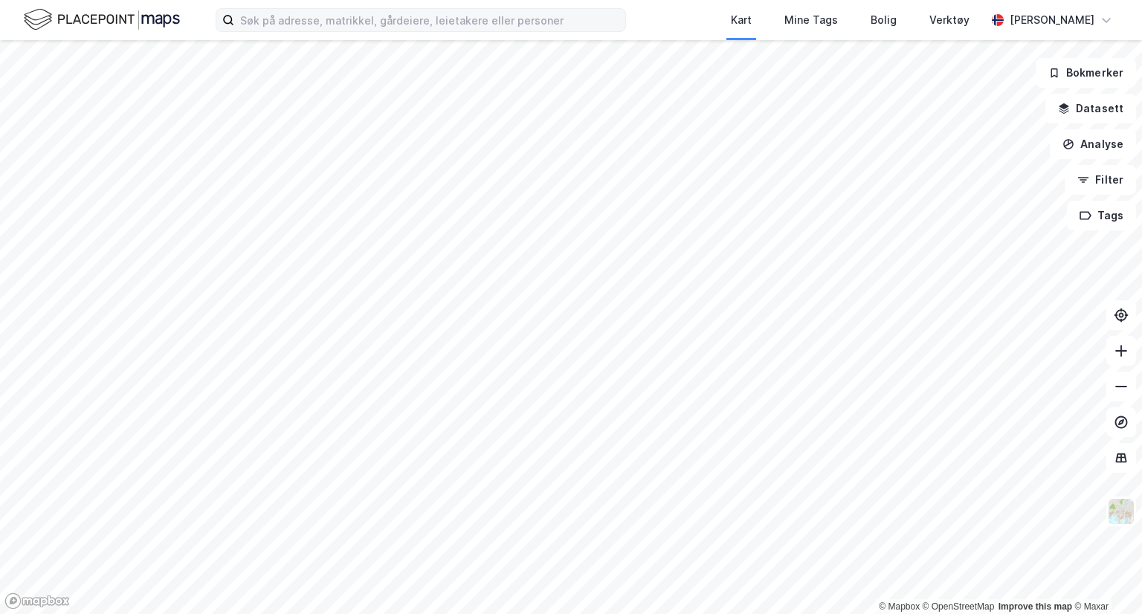 The height and width of the screenshot is (614, 1142). What do you see at coordinates (742, 20) in the screenshot?
I see `div: Kart` at bounding box center [742, 20].